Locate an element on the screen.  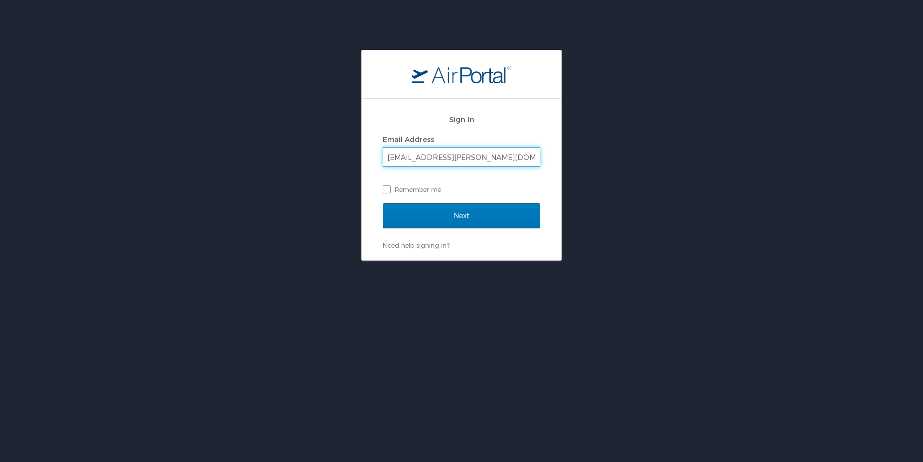
input: Next is located at coordinates (462, 216).